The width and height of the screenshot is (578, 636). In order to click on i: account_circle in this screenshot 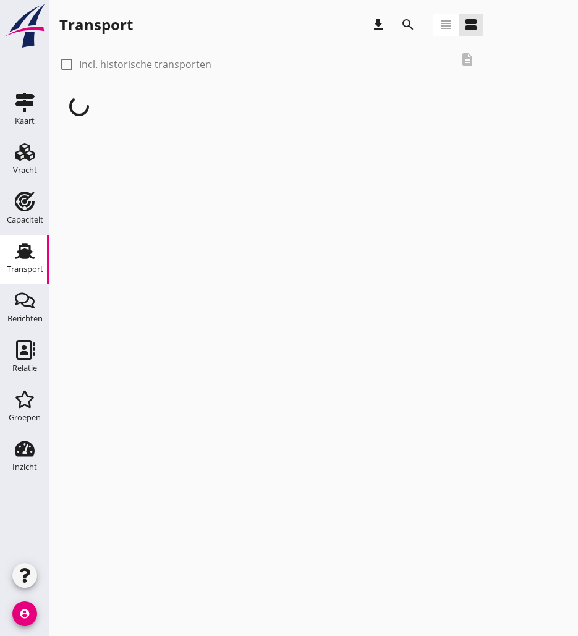, I will do `click(25, 614)`.